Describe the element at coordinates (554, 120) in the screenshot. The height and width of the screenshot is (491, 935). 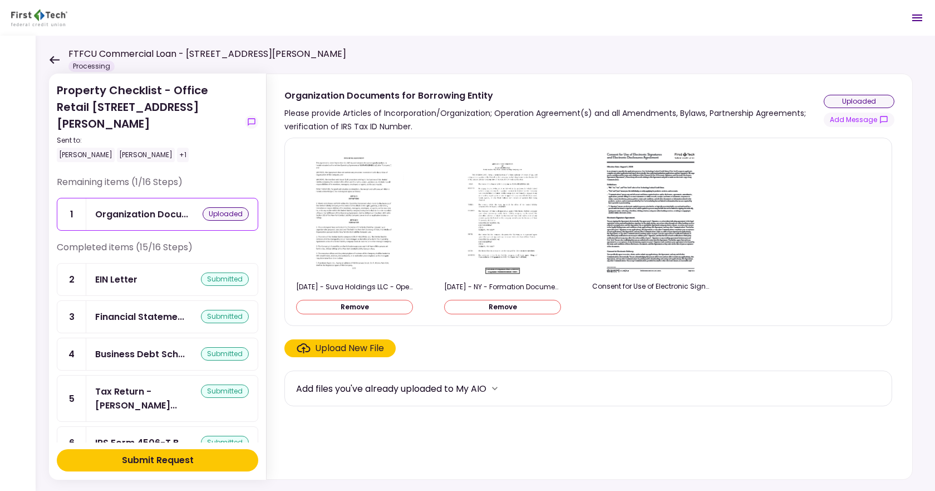
I see `div: Please provide Articles of Incorporation/Organization; Operation Agreement(s) and all Amendments,...` at that location.